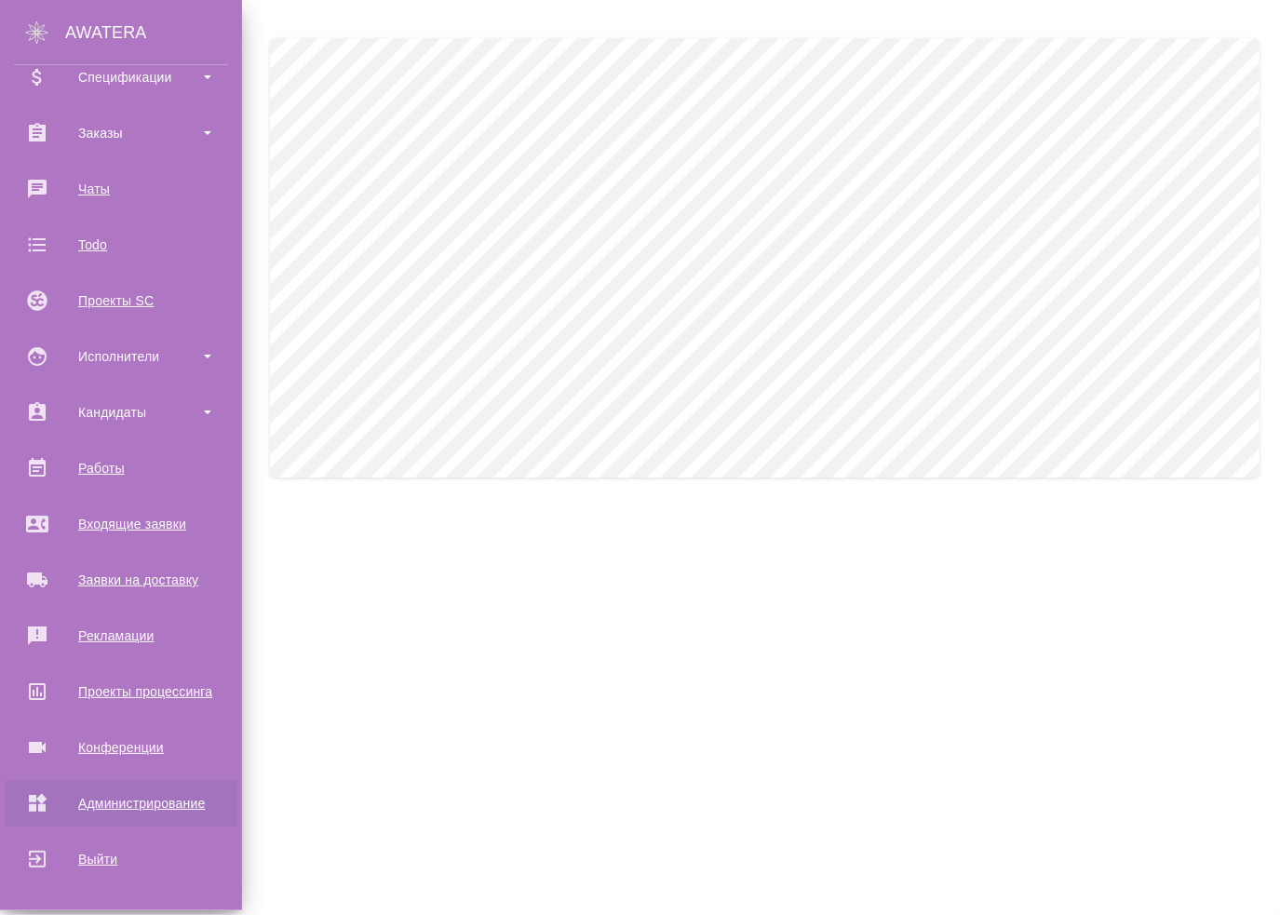 Image resolution: width=1280 pixels, height=915 pixels. What do you see at coordinates (121, 301) in the screenshot?
I see `div: Проекты SC` at bounding box center [121, 301].